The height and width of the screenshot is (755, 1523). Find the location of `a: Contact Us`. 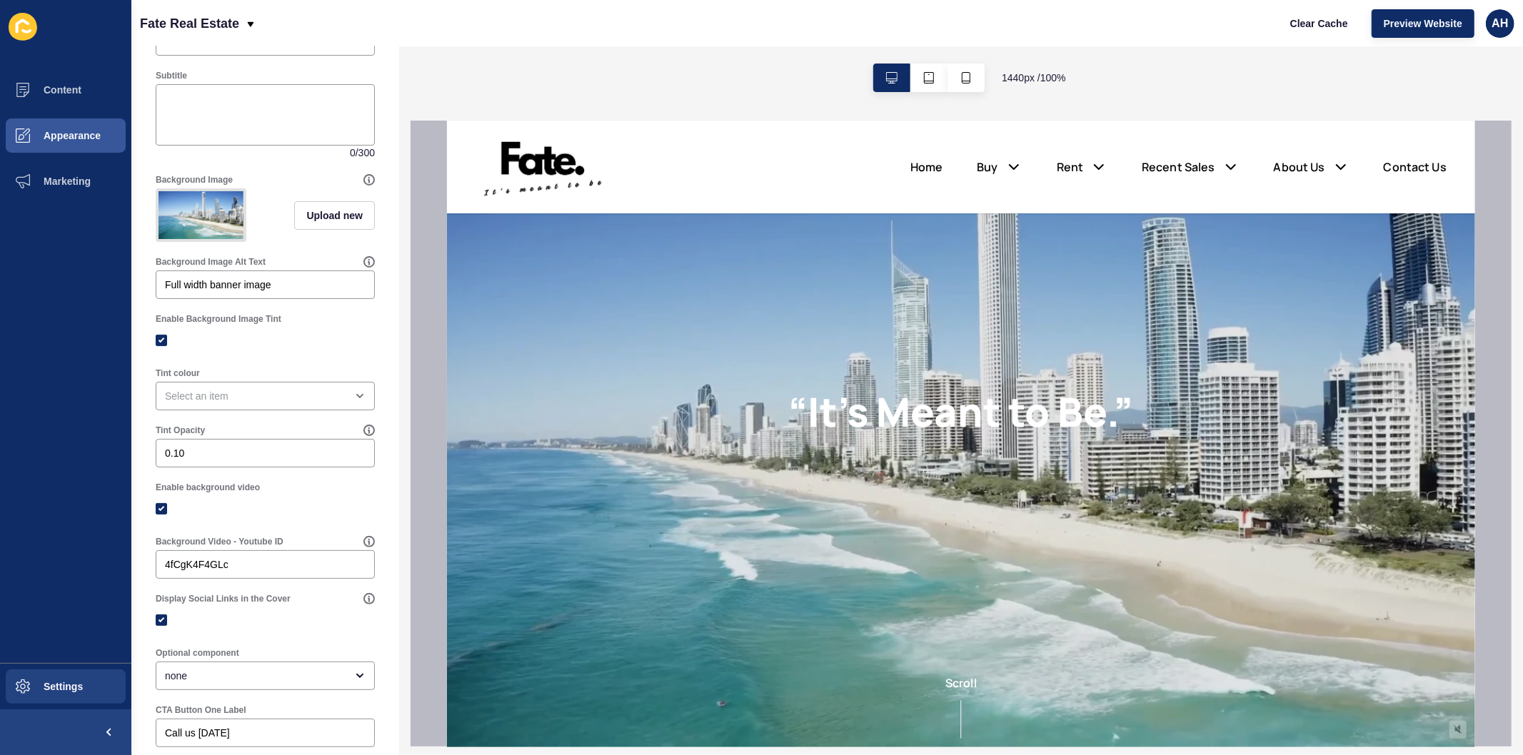

a: Contact Us is located at coordinates (968, 46).